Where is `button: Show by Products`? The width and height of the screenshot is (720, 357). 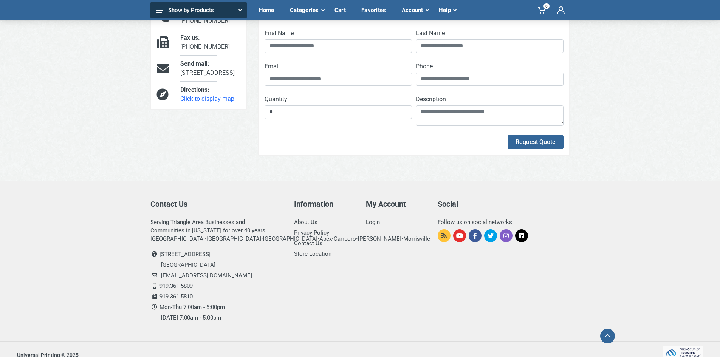
button: Show by Products is located at coordinates (199, 10).